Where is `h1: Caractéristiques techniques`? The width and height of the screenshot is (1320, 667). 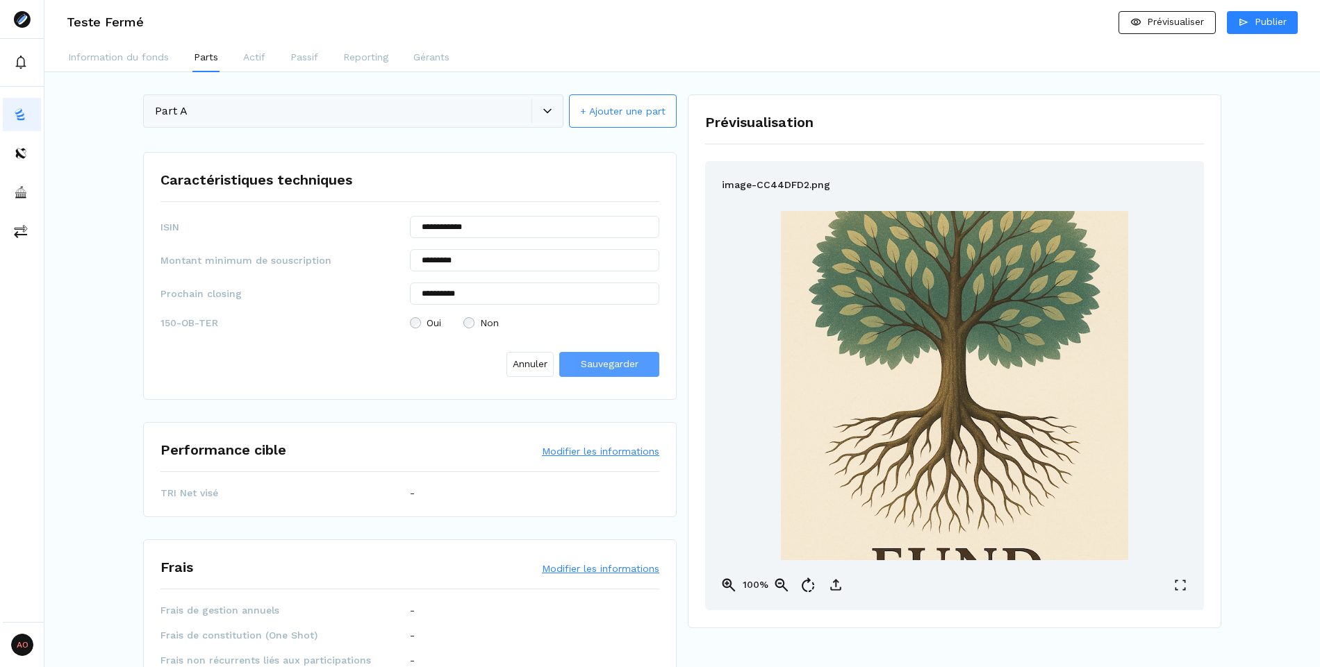 h1: Caractéristiques techniques is located at coordinates (256, 180).